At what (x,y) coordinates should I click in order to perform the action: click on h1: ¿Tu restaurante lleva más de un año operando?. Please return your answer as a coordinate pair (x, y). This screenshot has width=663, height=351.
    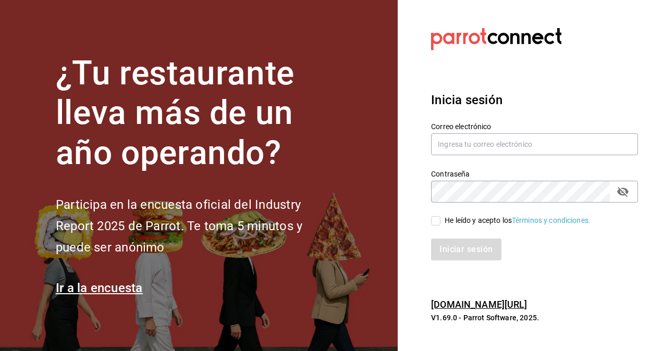
    Looking at the image, I should click on (196, 114).